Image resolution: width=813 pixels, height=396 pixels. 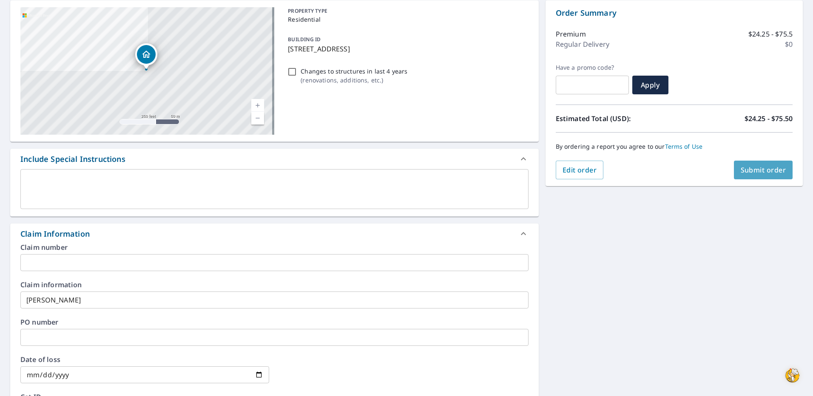 I want to click on p: Residential, so click(x=406, y=19).